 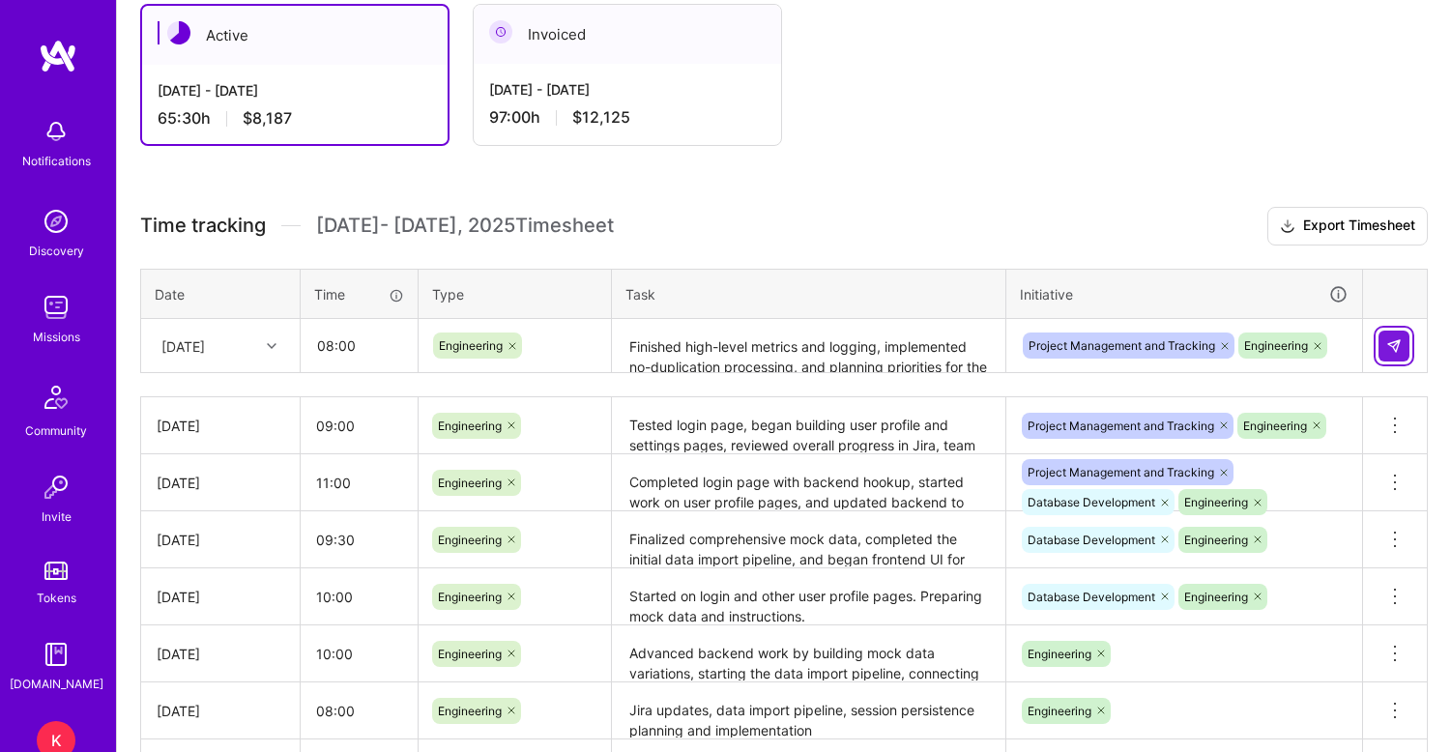 What do you see at coordinates (628, 34) in the screenshot?
I see `div: Invoiced` at bounding box center [628, 34].